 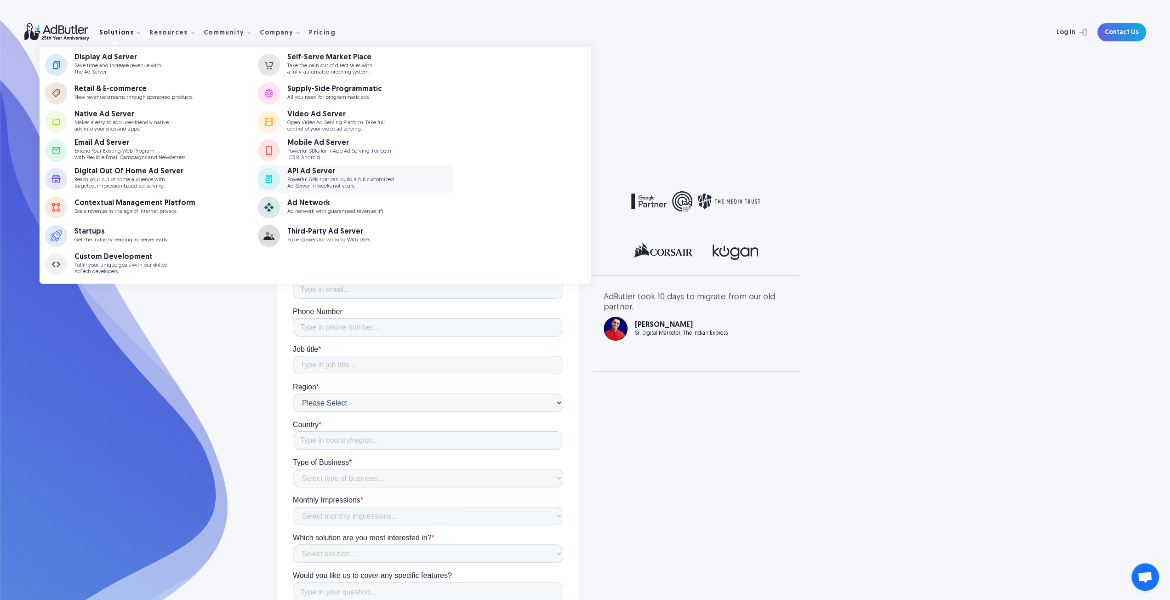 I want to click on a: Log In, so click(x=1062, y=32).